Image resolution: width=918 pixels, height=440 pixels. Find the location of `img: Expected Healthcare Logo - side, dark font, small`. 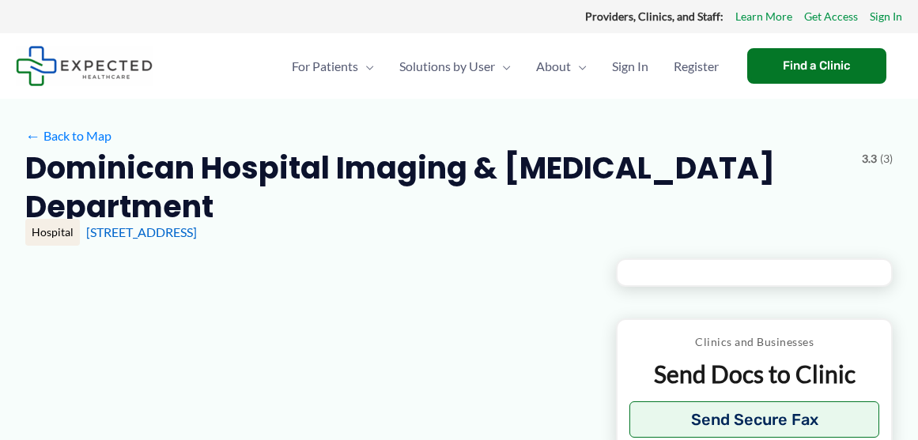

img: Expected Healthcare Logo - side, dark font, small is located at coordinates (84, 66).